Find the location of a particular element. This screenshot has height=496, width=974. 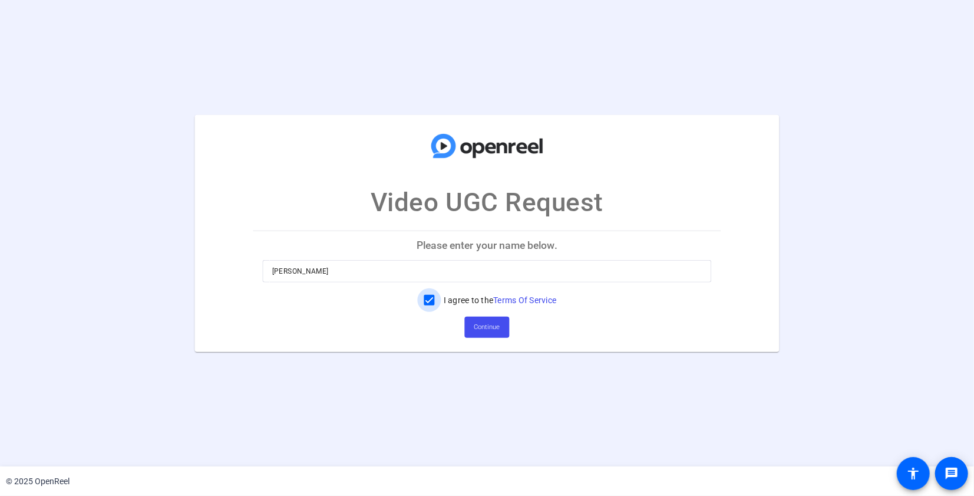

button: Continue is located at coordinates (487, 327).